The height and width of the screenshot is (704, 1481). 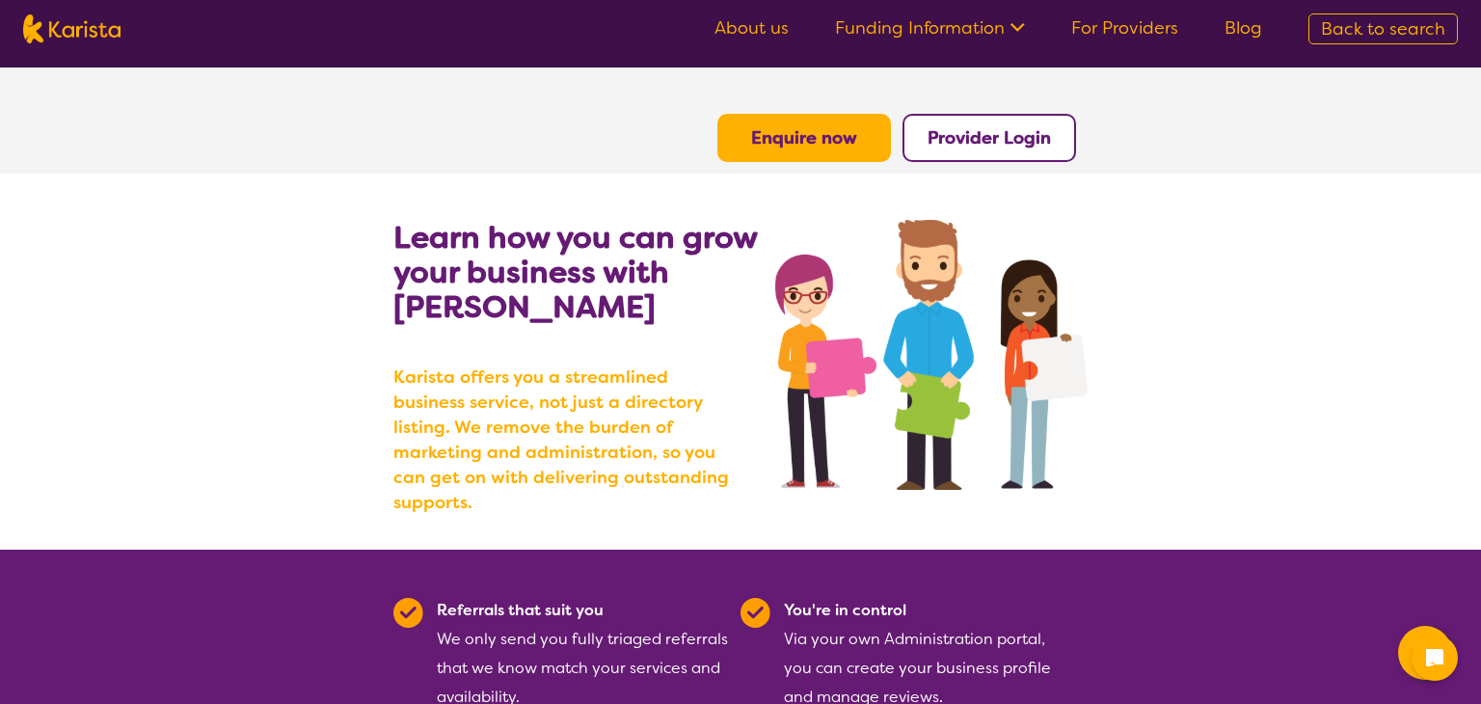 I want to click on a: For Providers, so click(x=1124, y=28).